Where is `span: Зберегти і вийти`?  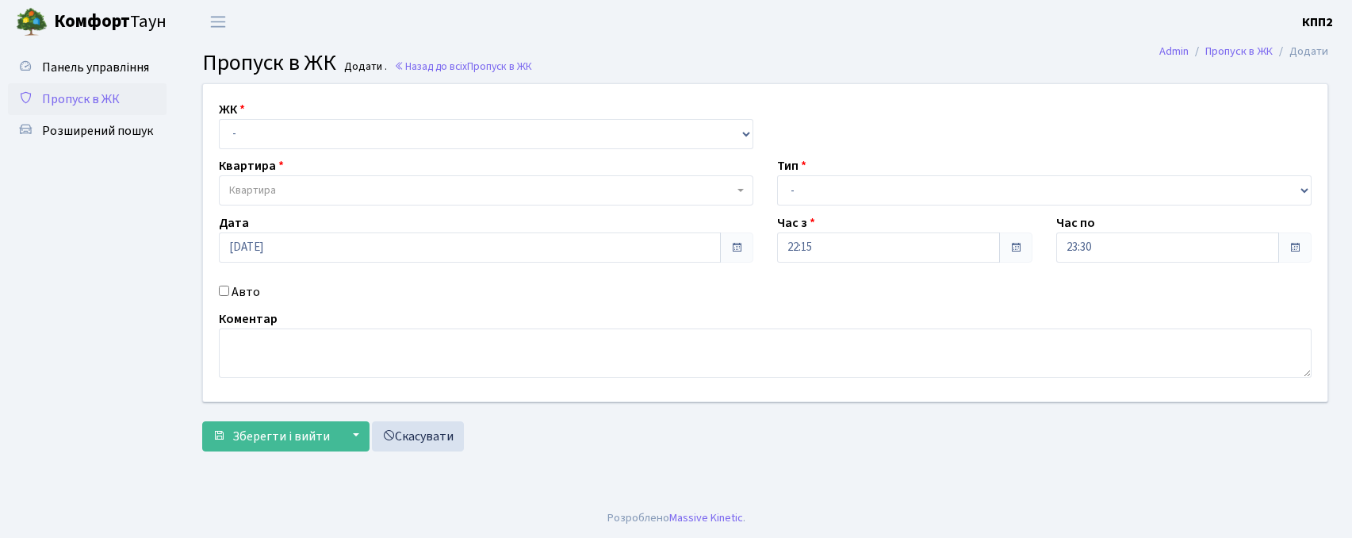 span: Зберегти і вийти is located at coordinates (281, 436).